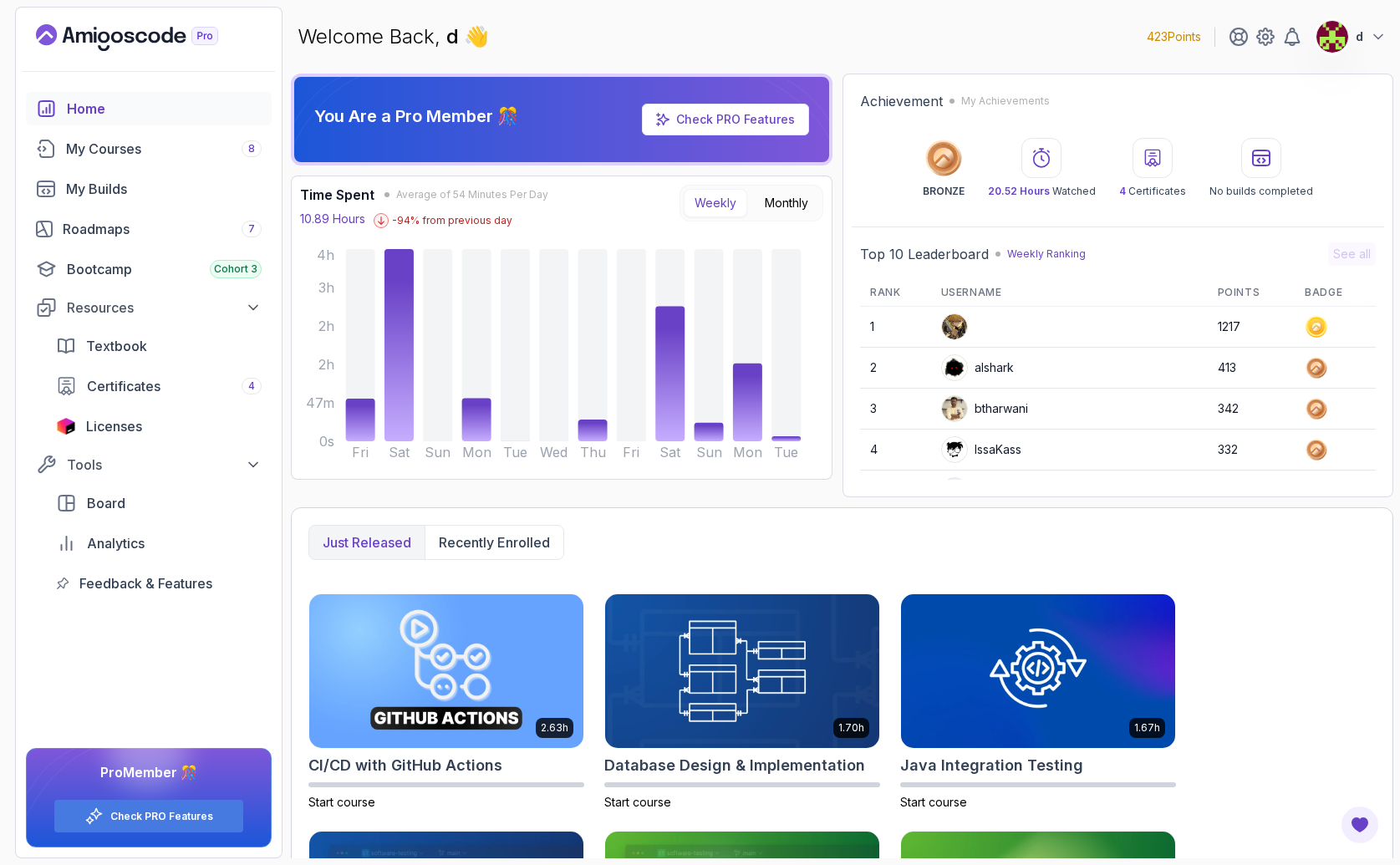 The width and height of the screenshot is (1400, 865). What do you see at coordinates (327, 442) in the screenshot?
I see `tspan: 0s` at bounding box center [327, 442].